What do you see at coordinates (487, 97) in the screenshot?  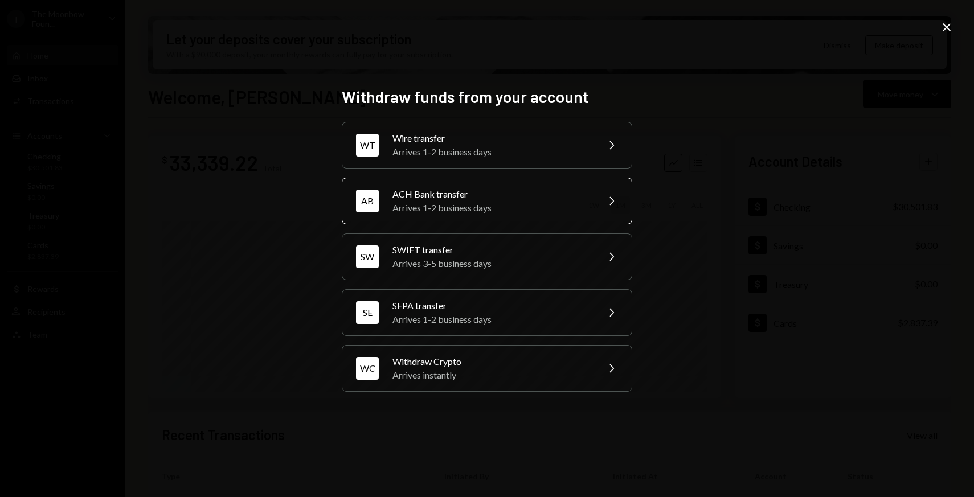 I see `h2: Withdraw funds from your account` at bounding box center [487, 97].